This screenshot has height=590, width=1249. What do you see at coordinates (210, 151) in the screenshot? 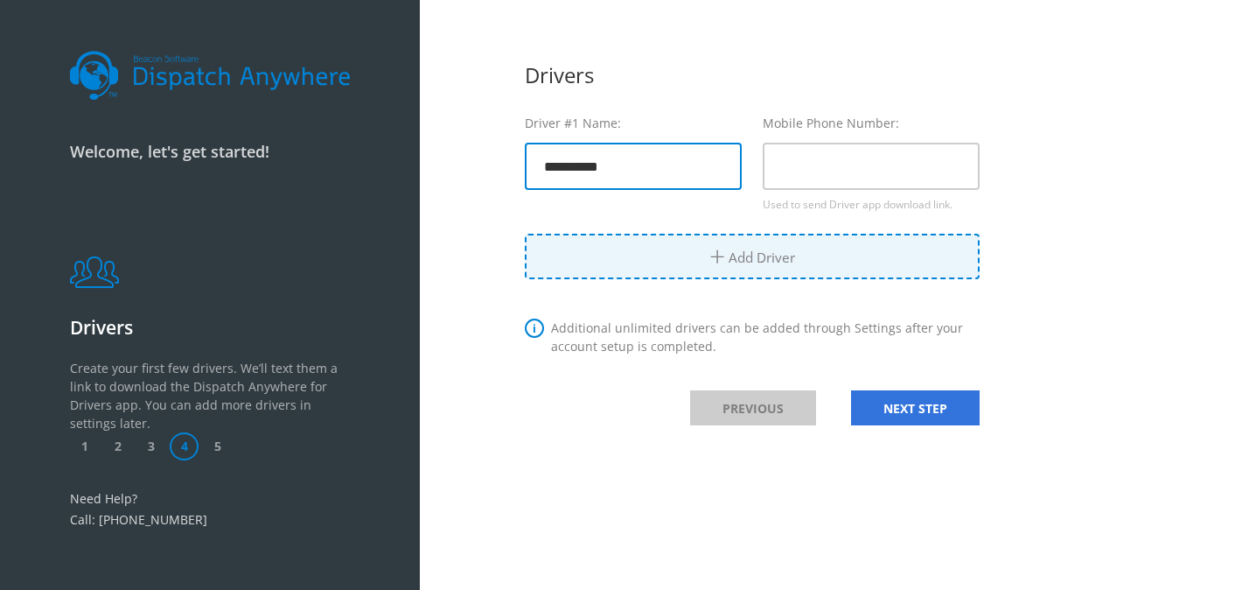
I see `p: Welcome, let's get started!` at bounding box center [210, 151].